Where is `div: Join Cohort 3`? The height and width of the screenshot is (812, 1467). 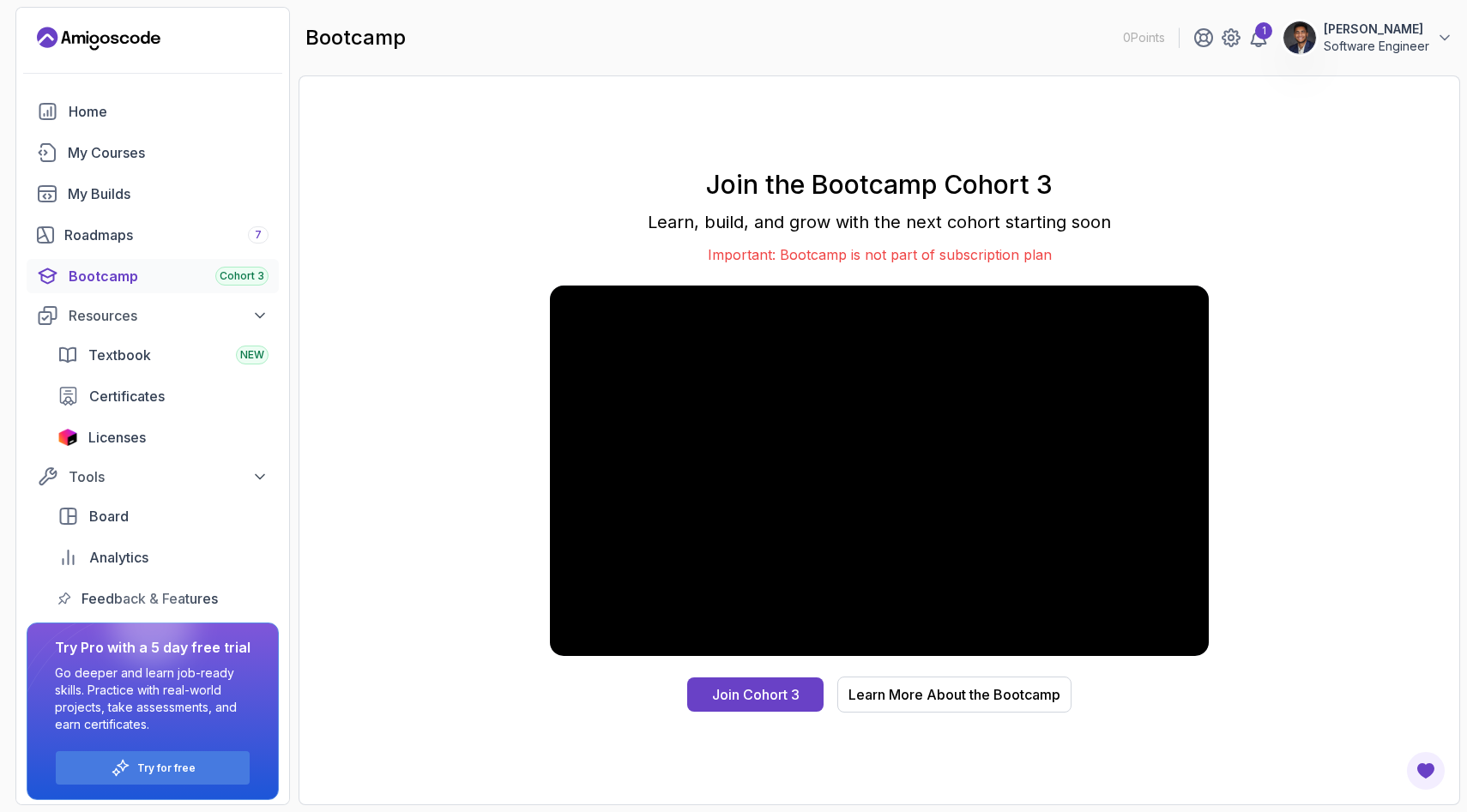 div: Join Cohort 3 is located at coordinates (756, 694).